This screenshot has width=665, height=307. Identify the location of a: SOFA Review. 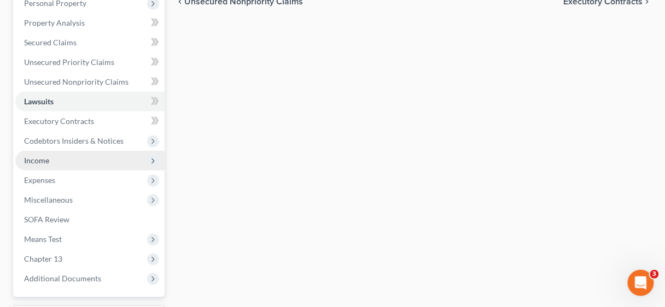
(90, 220).